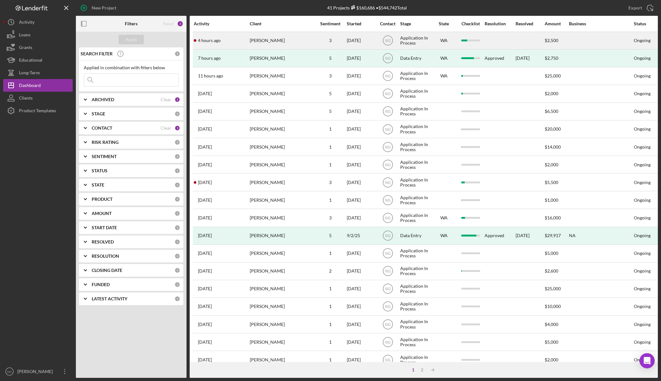 The image size is (661, 381). What do you see at coordinates (552, 76) in the screenshot?
I see `span: $25,000` at bounding box center [552, 76].